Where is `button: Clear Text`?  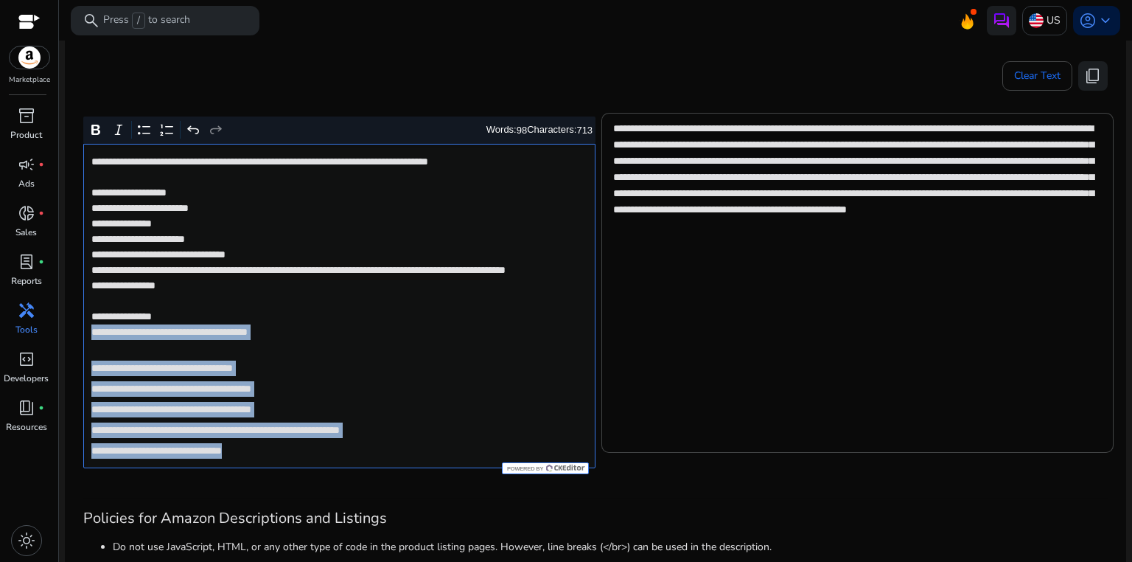
button: Clear Text is located at coordinates (1037, 76).